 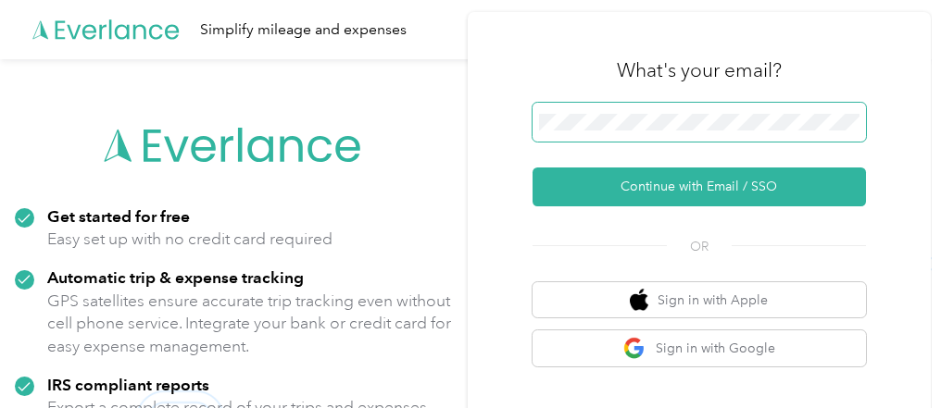 What do you see at coordinates (190, 239) in the screenshot?
I see `p: Easy set up with no credit card required` at bounding box center [190, 239].